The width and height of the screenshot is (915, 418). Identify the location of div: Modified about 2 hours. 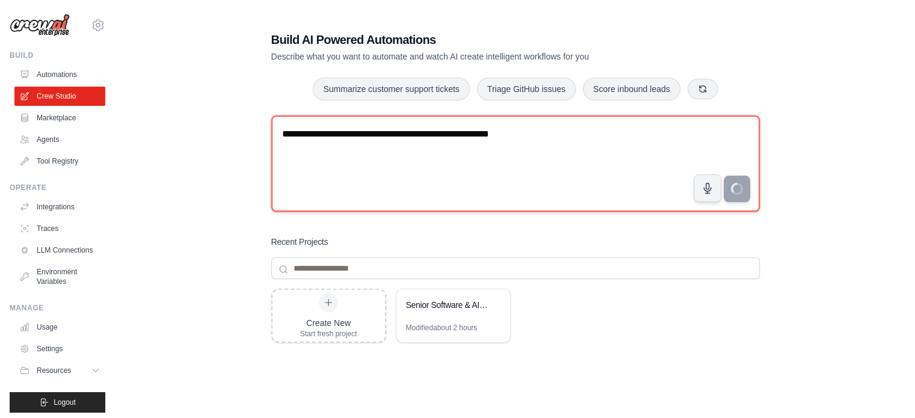
(441, 328).